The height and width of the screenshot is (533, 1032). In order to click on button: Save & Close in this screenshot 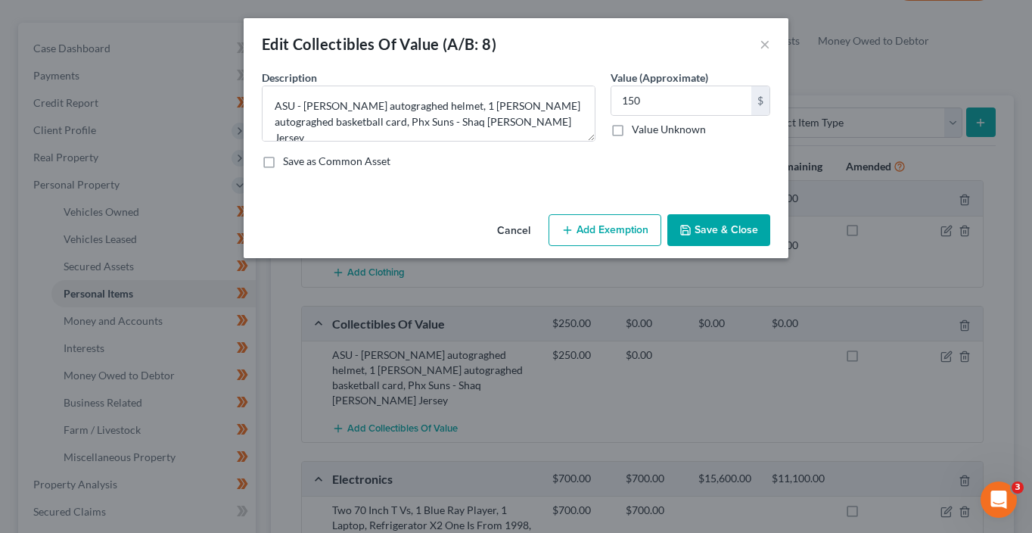, I will do `click(719, 230)`.